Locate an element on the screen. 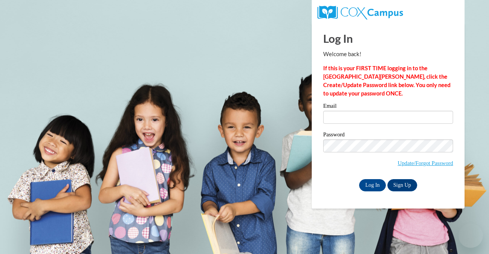 The image size is (489, 254). label: Email is located at coordinates (388, 107).